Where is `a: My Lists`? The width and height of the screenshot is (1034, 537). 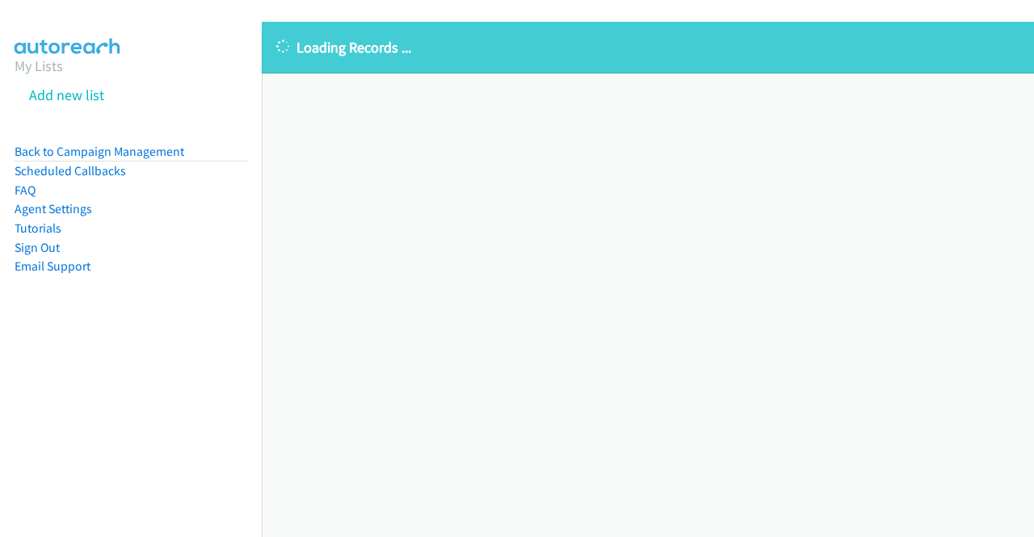 a: My Lists is located at coordinates (39, 65).